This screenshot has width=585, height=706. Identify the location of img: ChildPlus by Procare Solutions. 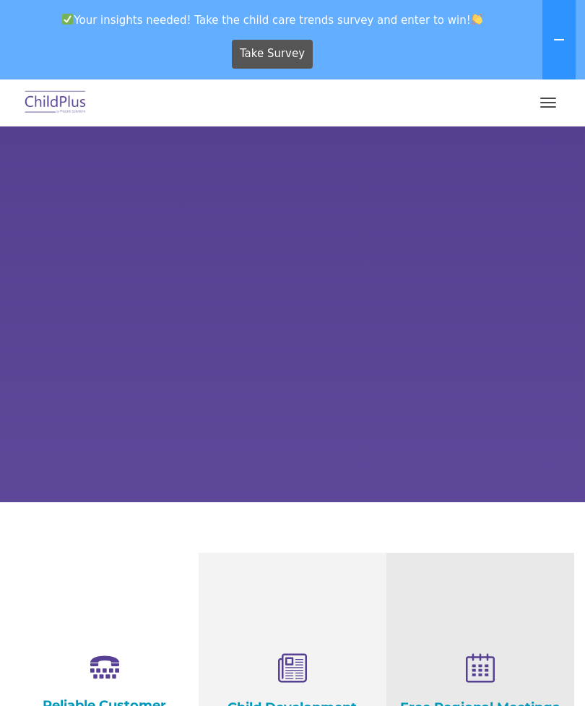
(56, 103).